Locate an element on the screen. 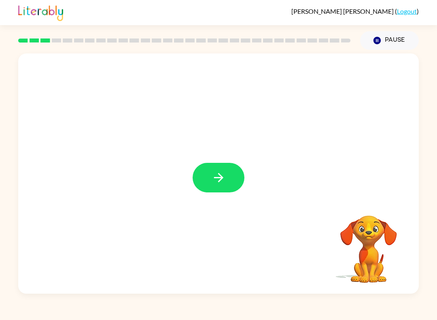 Image resolution: width=437 pixels, height=320 pixels. img: Literably is located at coordinates (40, 12).